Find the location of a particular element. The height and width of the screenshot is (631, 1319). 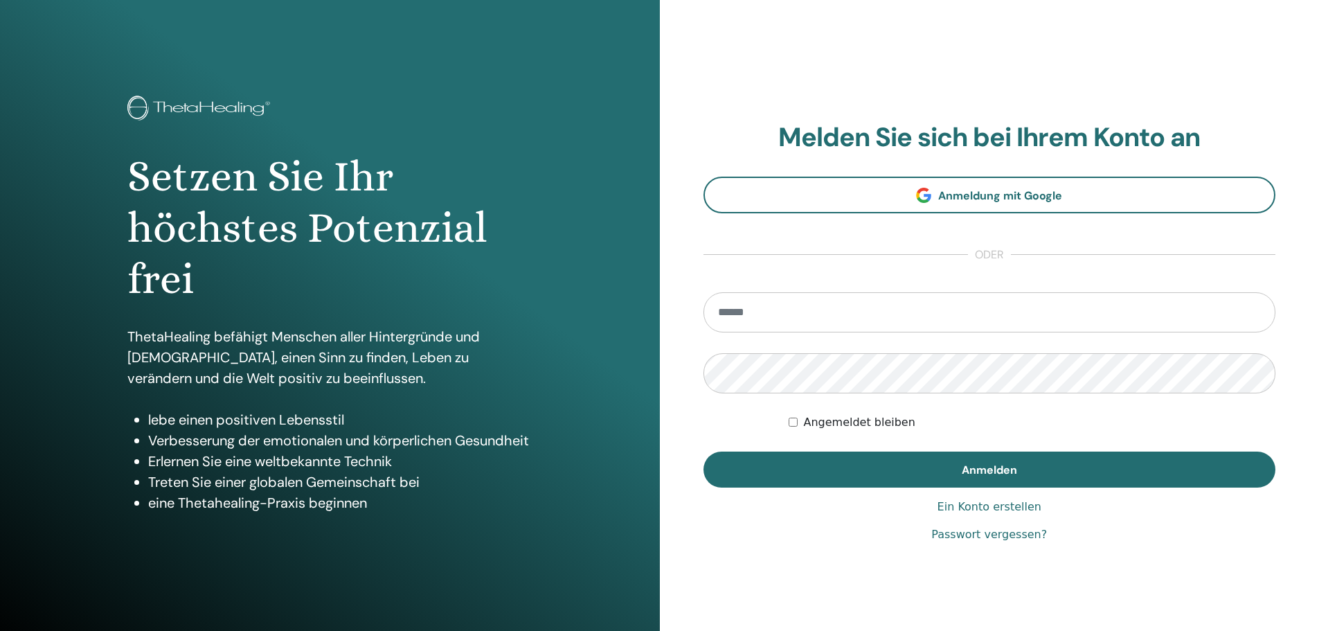

span: Anmeldung mit Google is located at coordinates (1000, 195).